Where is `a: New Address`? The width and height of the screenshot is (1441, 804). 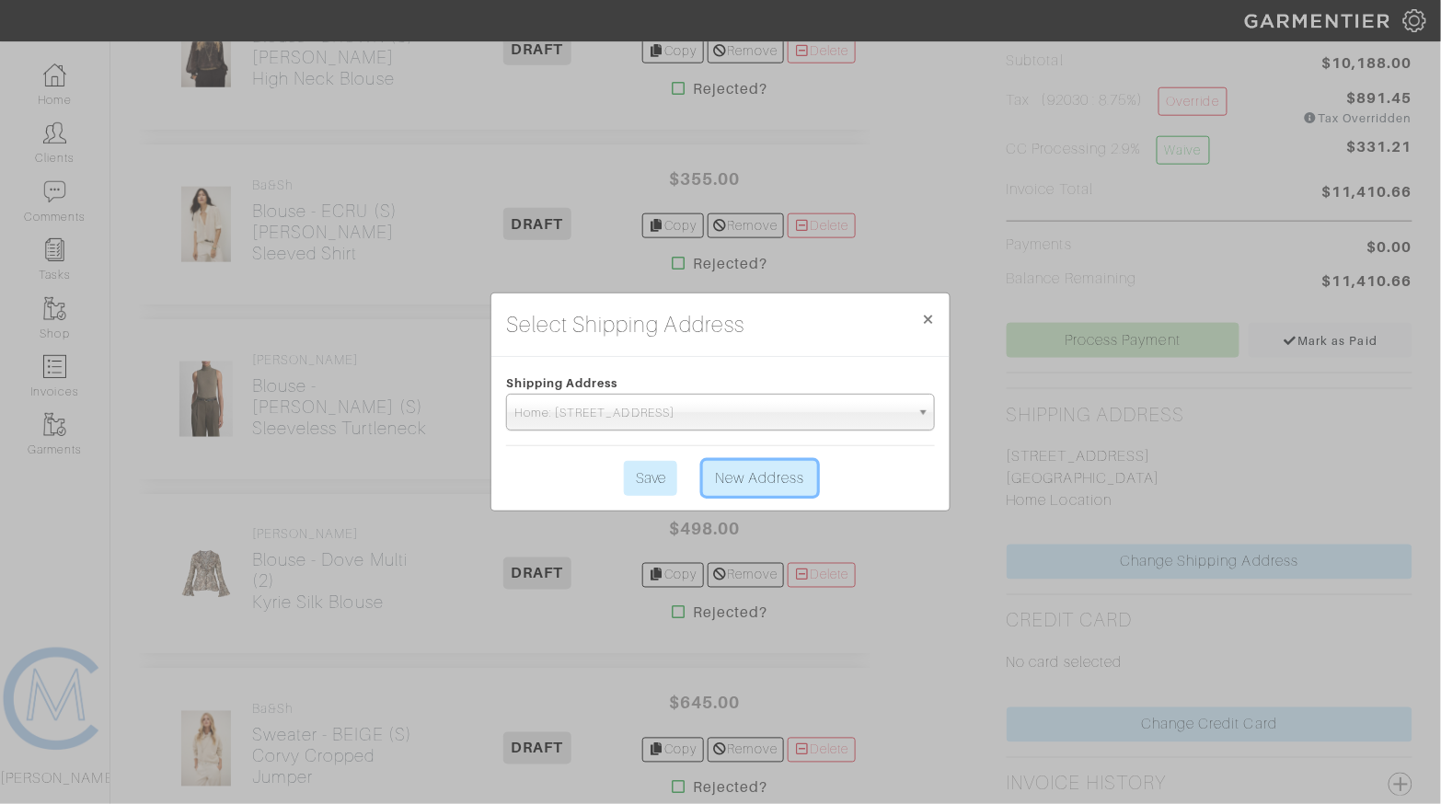
a: New Address is located at coordinates (760, 479).